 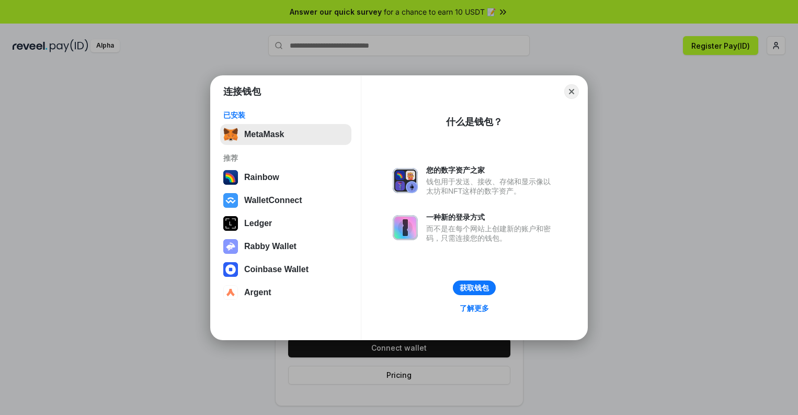 I want to click on a: 了解更多, so click(x=475, y=308).